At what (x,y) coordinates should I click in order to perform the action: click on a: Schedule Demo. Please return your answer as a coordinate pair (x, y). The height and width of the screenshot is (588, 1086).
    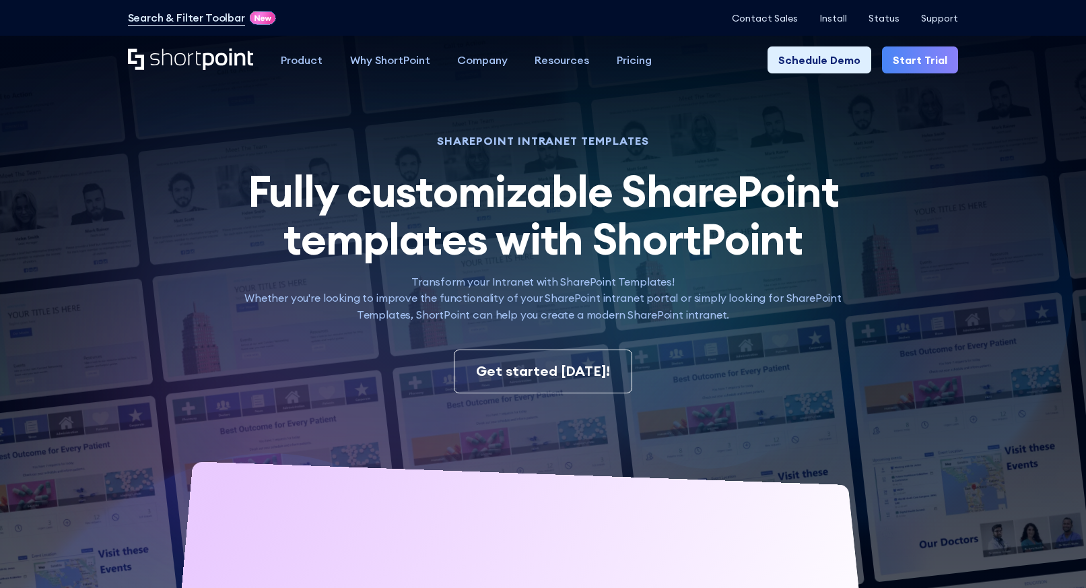
    Looking at the image, I should click on (819, 60).